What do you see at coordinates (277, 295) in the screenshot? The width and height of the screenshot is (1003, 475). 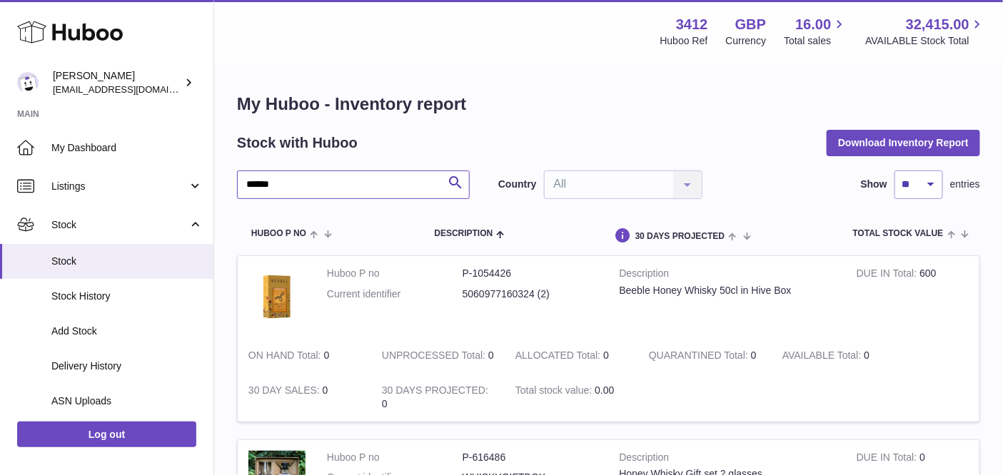 I see `img: product image` at bounding box center [277, 295].